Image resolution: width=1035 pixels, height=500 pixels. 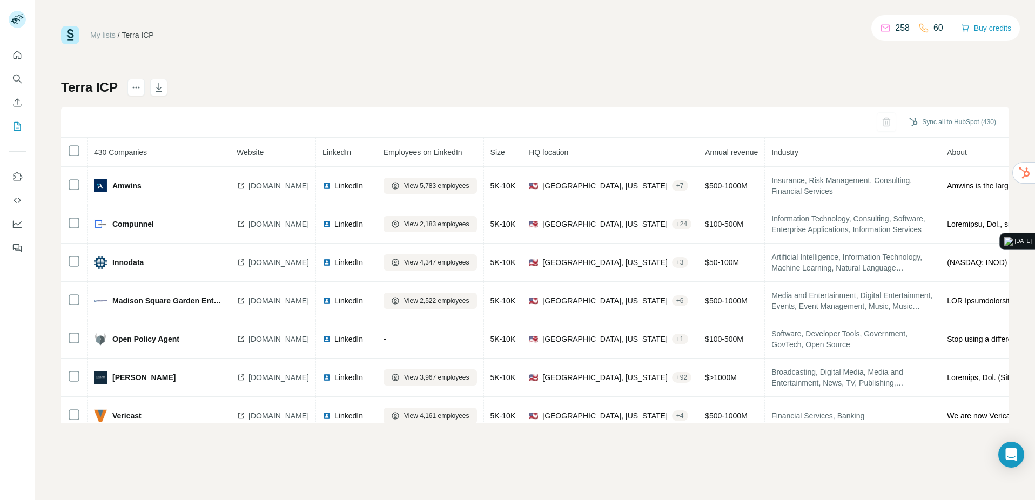 What do you see at coordinates (785, 152) in the screenshot?
I see `span: Industry` at bounding box center [785, 152].